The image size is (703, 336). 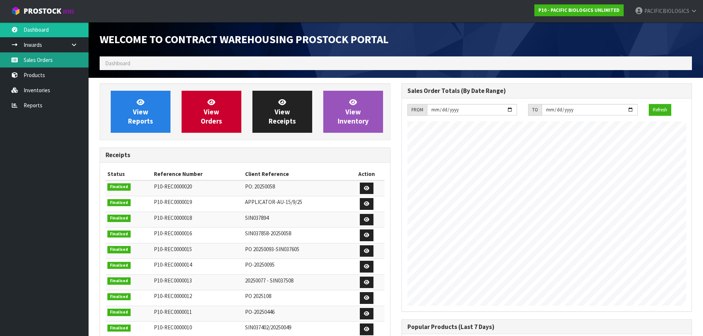 What do you see at coordinates (68, 11) in the screenshot?
I see `small: WMS` at bounding box center [68, 11].